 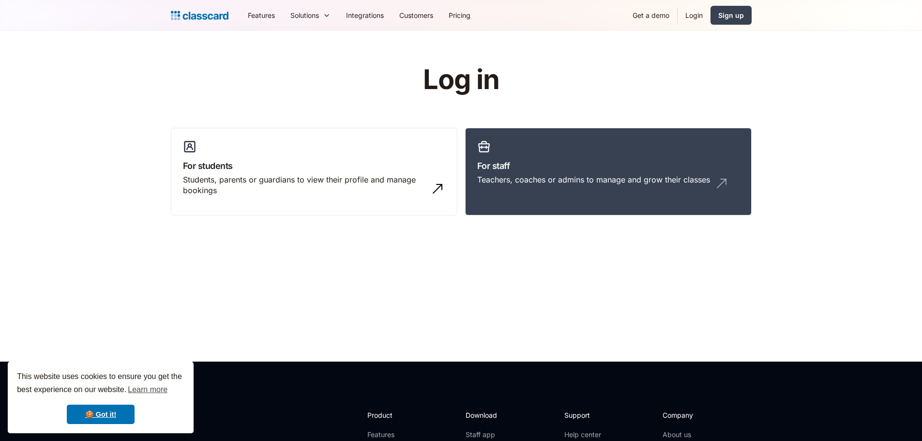 I want to click on h2: Download, so click(x=485, y=415).